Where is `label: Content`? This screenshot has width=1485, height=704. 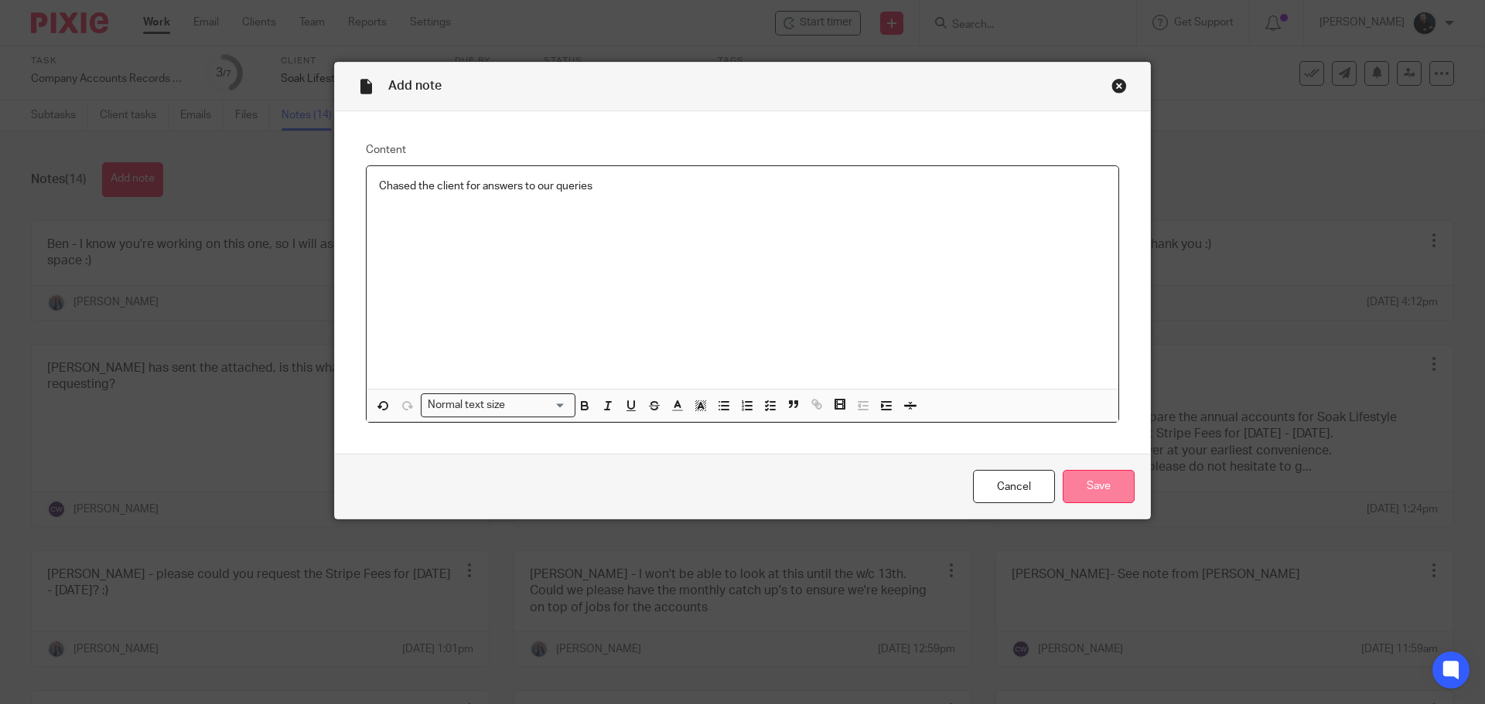 label: Content is located at coordinates (742, 150).